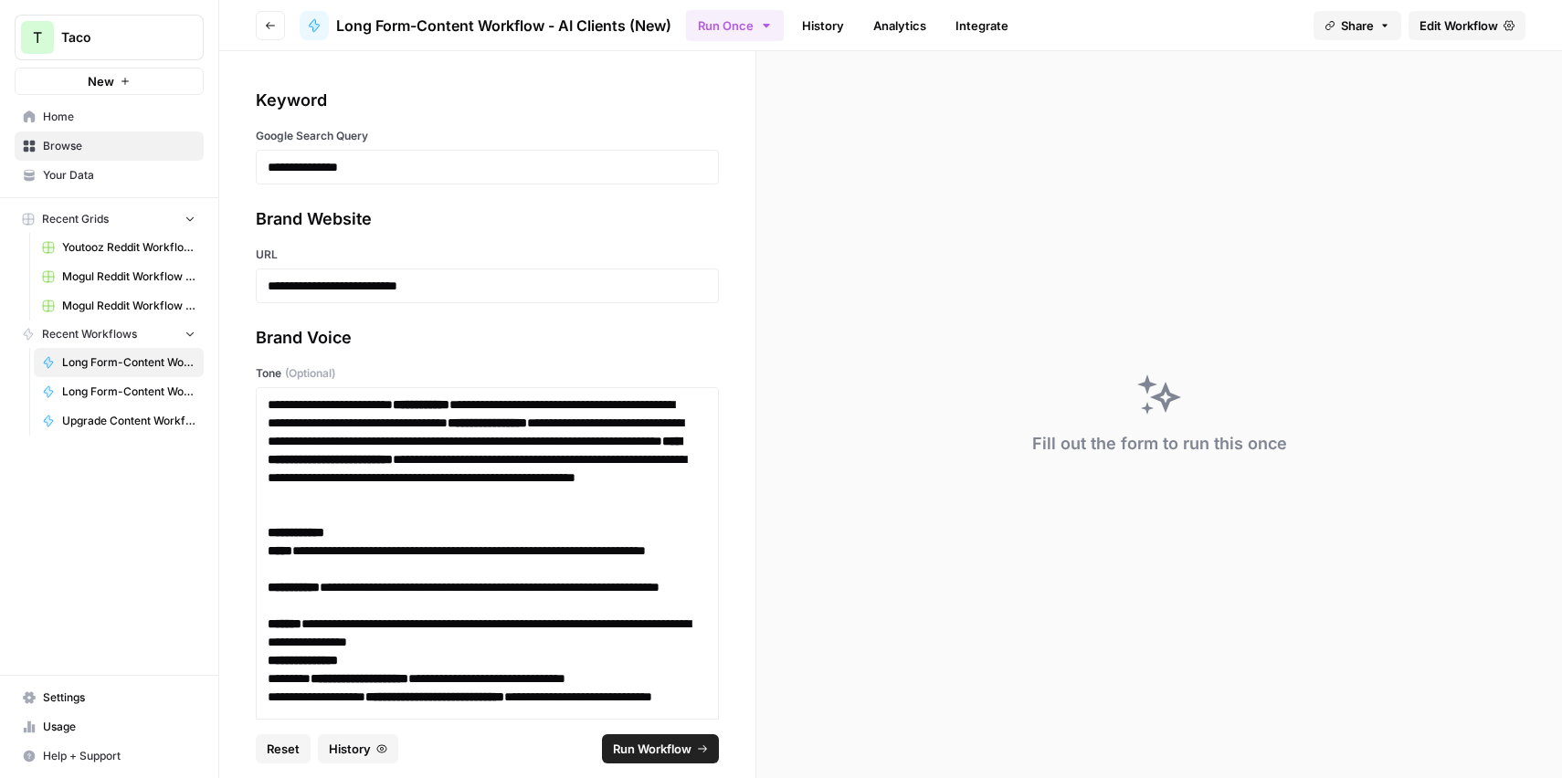  Describe the element at coordinates (661, 749) in the screenshot. I see `button: Run Workflow` at that location.